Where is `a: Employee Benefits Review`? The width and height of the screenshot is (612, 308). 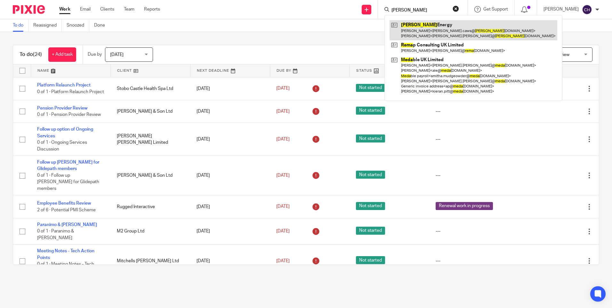 a: Employee Benefits Review is located at coordinates (64, 203).